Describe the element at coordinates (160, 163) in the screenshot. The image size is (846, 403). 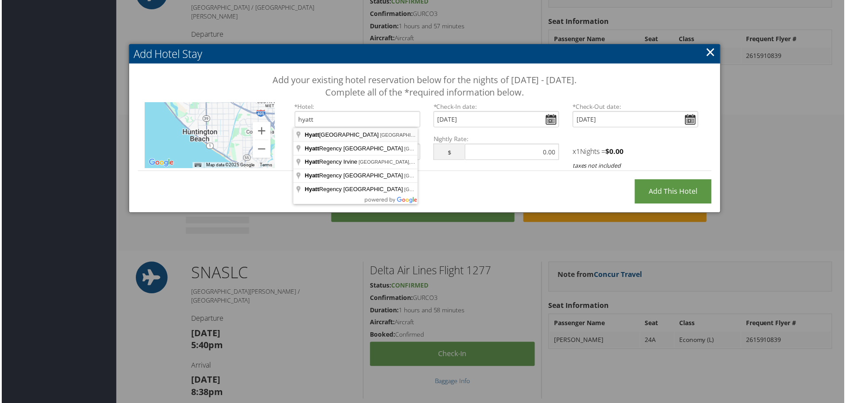
I see `img: Google` at that location.